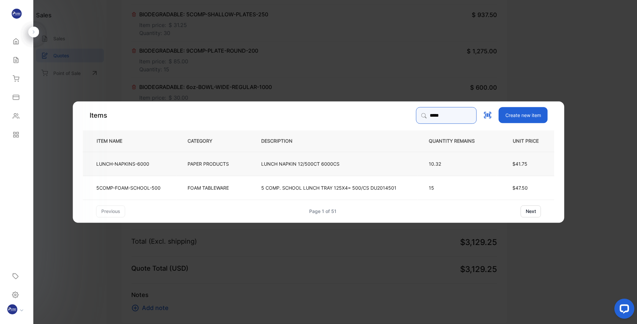 The height and width of the screenshot is (324, 637). Describe the element at coordinates (520, 188) in the screenshot. I see `span: $47.50` at that location.